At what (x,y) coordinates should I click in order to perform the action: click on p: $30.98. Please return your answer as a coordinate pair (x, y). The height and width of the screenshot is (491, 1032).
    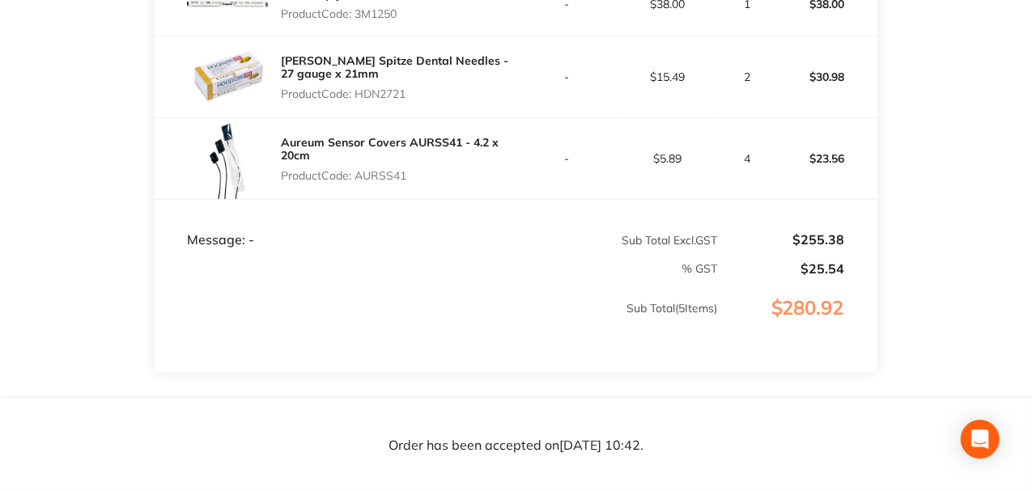
    Looking at the image, I should click on (826, 77).